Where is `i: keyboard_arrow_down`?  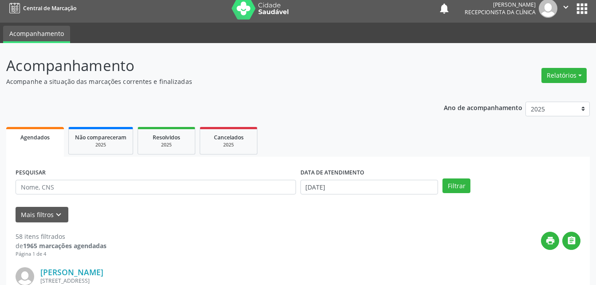 i: keyboard_arrow_down is located at coordinates (59, 215).